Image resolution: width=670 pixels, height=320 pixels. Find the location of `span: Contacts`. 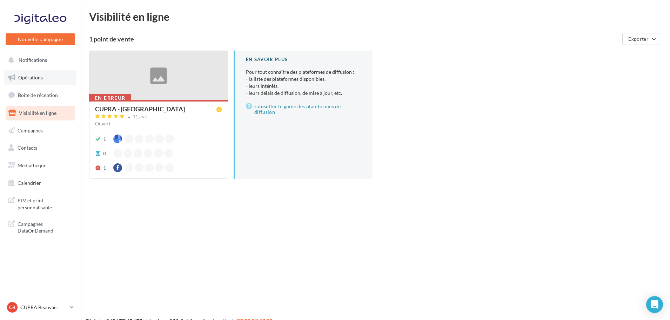

span: Contacts is located at coordinates (27, 147).